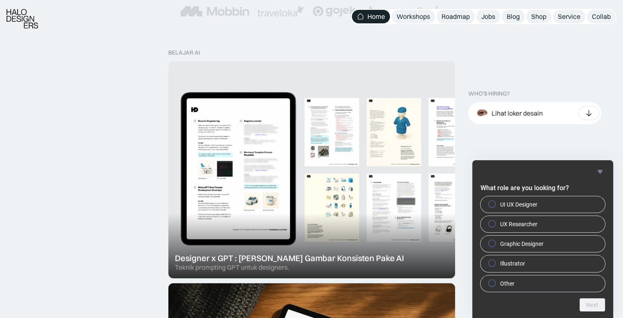 This screenshot has width=623, height=318. Describe the element at coordinates (601, 16) in the screenshot. I see `div: Collab` at that location.